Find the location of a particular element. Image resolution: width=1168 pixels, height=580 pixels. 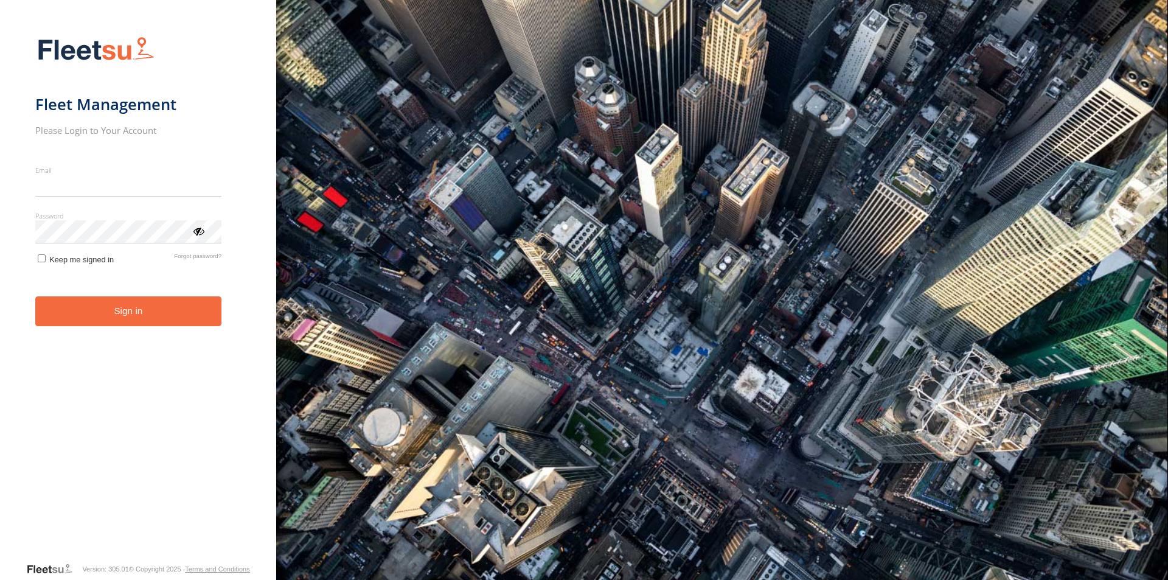

label: Email is located at coordinates (128, 170).